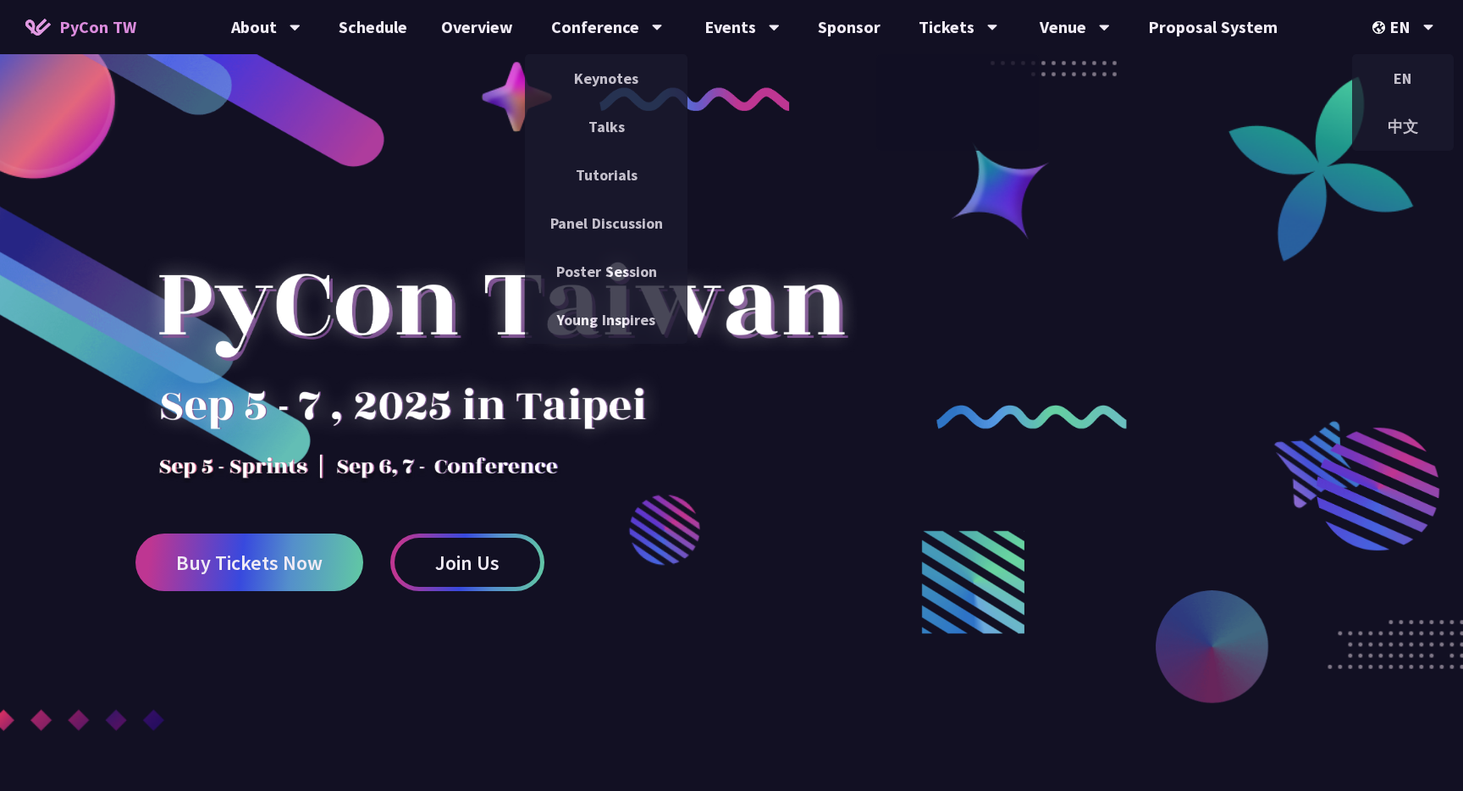 The width and height of the screenshot is (1463, 791). What do you see at coordinates (1381, 27) in the screenshot?
I see `img: Locale Icon` at bounding box center [1381, 27].